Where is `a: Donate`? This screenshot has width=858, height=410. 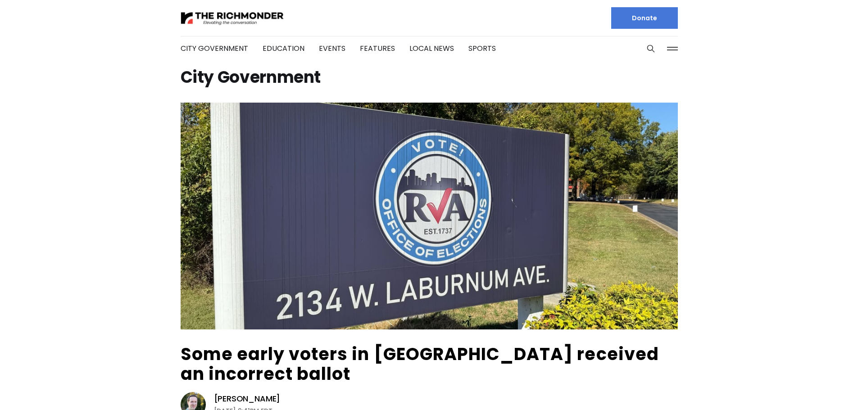 a: Donate is located at coordinates (644, 18).